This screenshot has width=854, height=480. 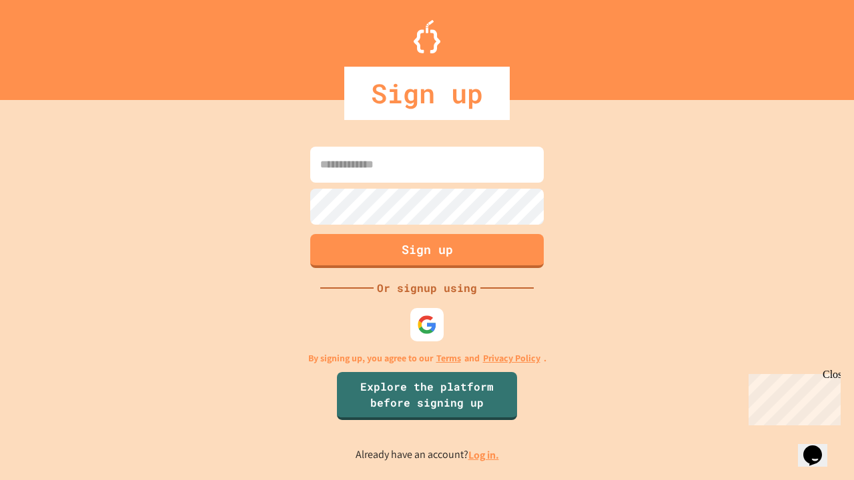 I want to click on div: Chat with us now!Close, so click(x=49, y=45).